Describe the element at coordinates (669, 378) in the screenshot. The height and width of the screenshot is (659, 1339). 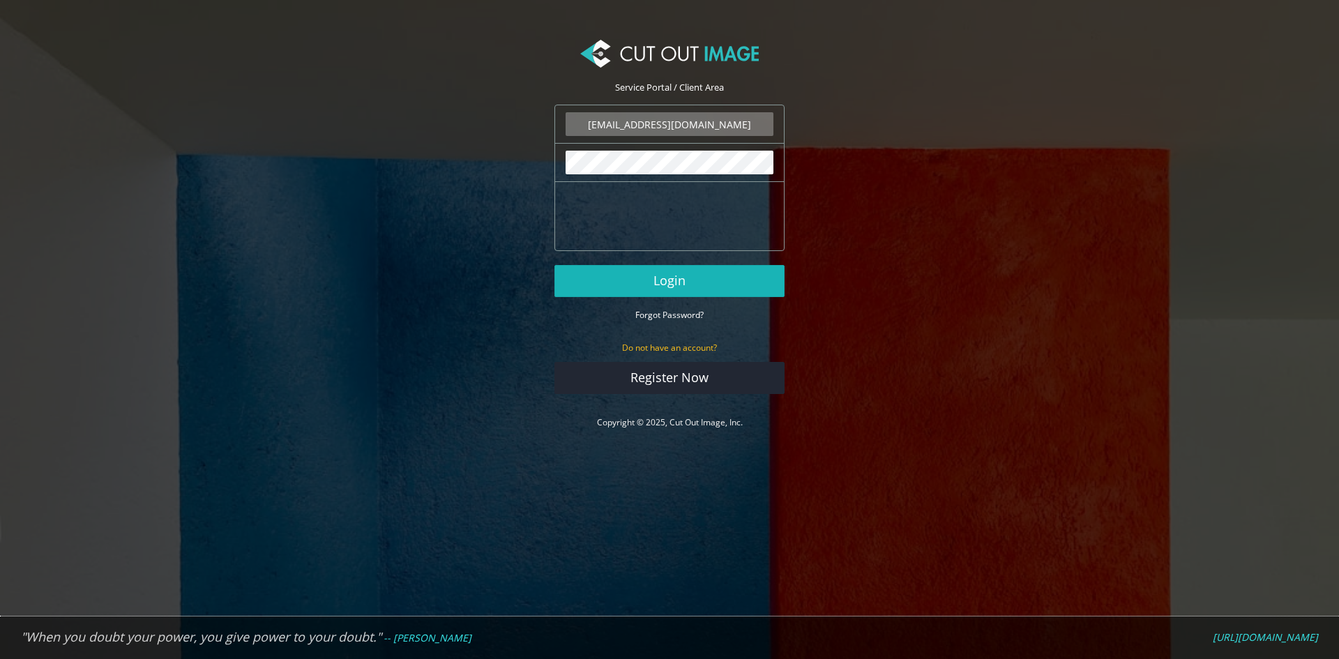
I see `a: Register Now` at that location.